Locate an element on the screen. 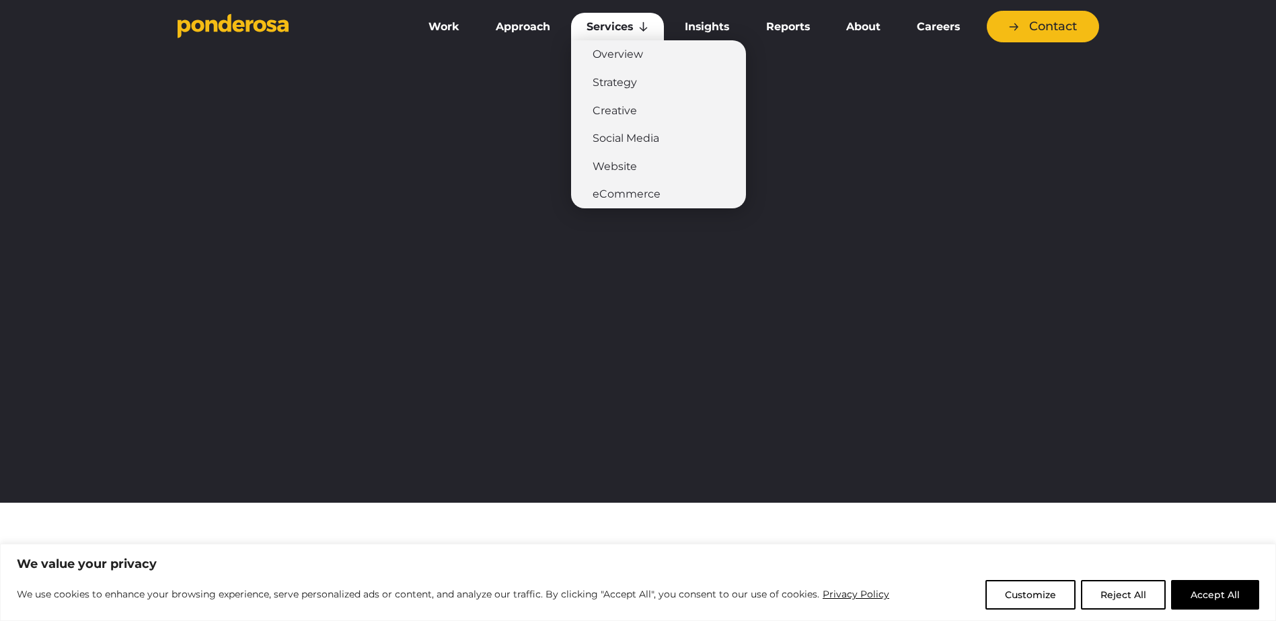 This screenshot has width=1276, height=621. a: Social Media is located at coordinates (658, 139).